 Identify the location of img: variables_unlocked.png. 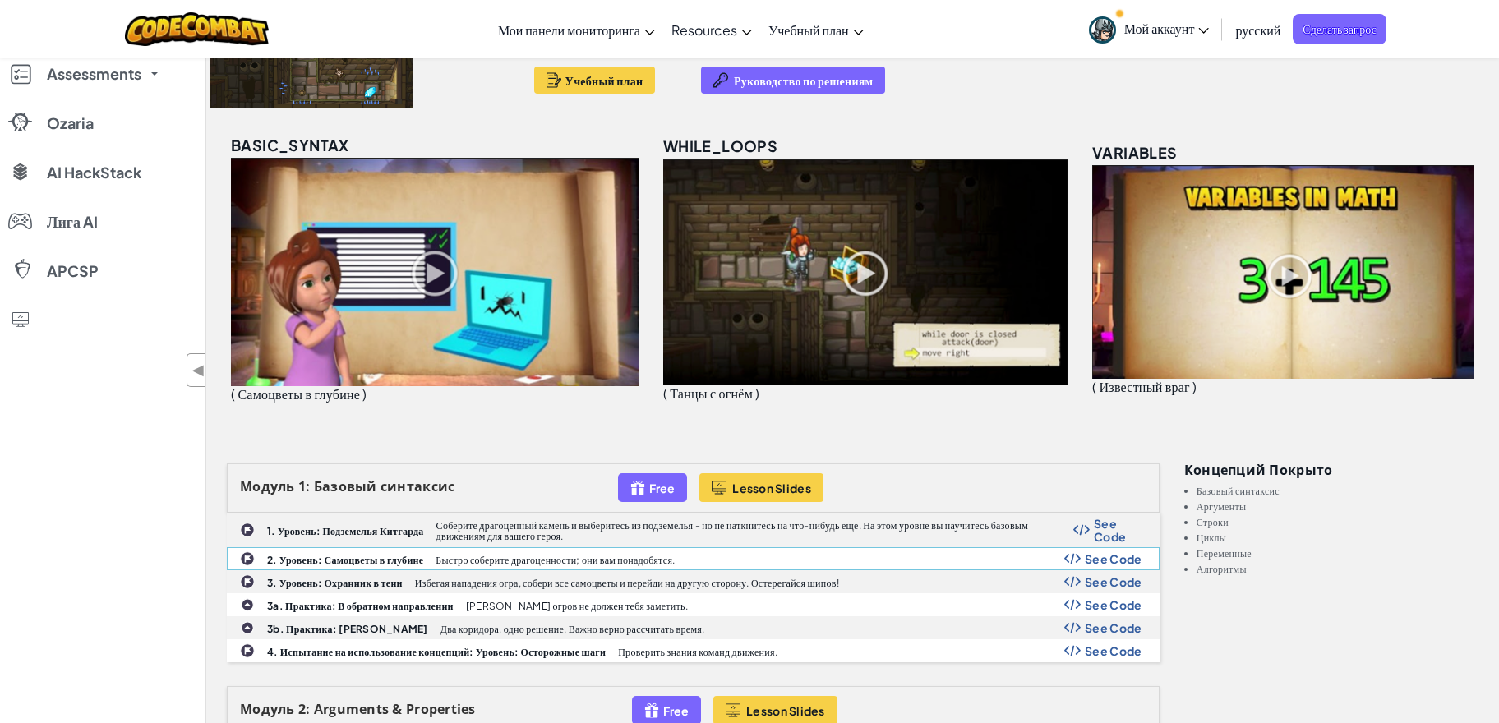
(1283, 272).